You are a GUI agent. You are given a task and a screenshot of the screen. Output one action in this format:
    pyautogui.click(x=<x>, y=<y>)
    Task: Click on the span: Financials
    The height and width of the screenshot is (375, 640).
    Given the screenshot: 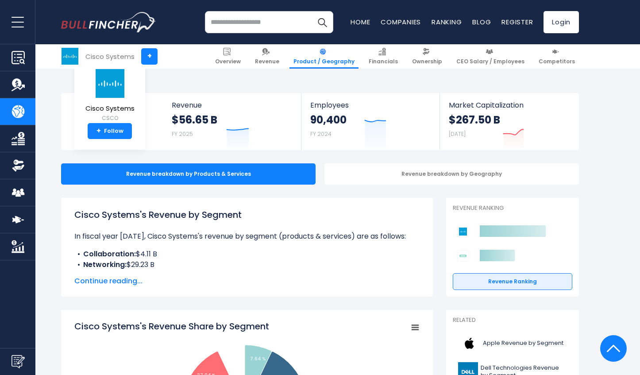 What is the action you would take?
    pyautogui.click(x=383, y=62)
    